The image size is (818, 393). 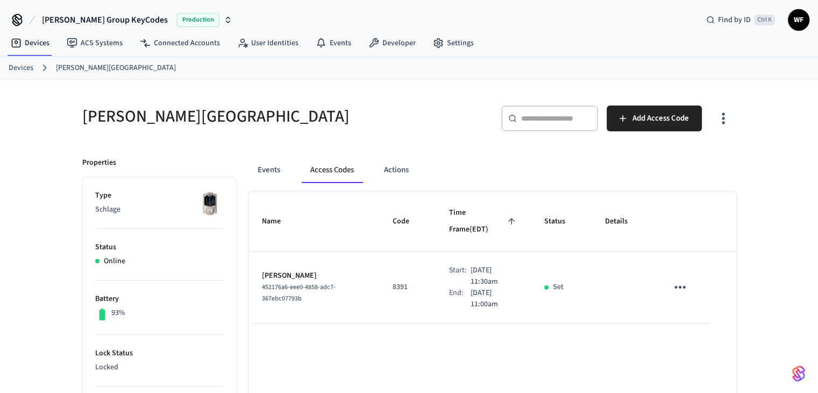 I want to click on span: Find by ID, so click(x=734, y=20).